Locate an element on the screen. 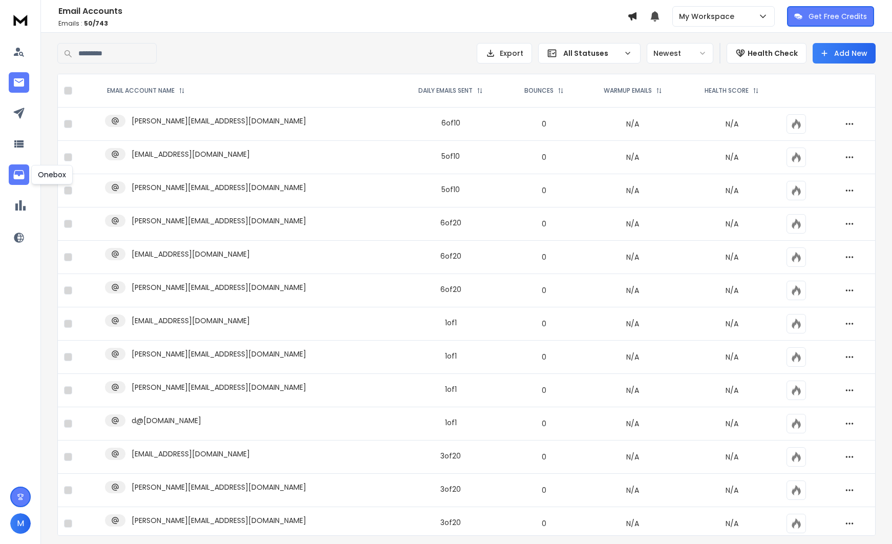 The height and width of the screenshot is (544, 892). p: All Statuses is located at coordinates (592, 53).